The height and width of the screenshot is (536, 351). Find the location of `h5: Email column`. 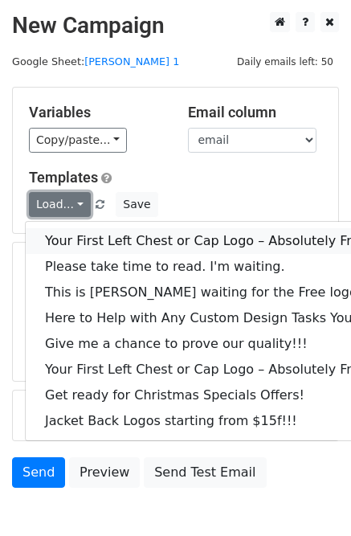

h5: Email column is located at coordinates (255, 112).